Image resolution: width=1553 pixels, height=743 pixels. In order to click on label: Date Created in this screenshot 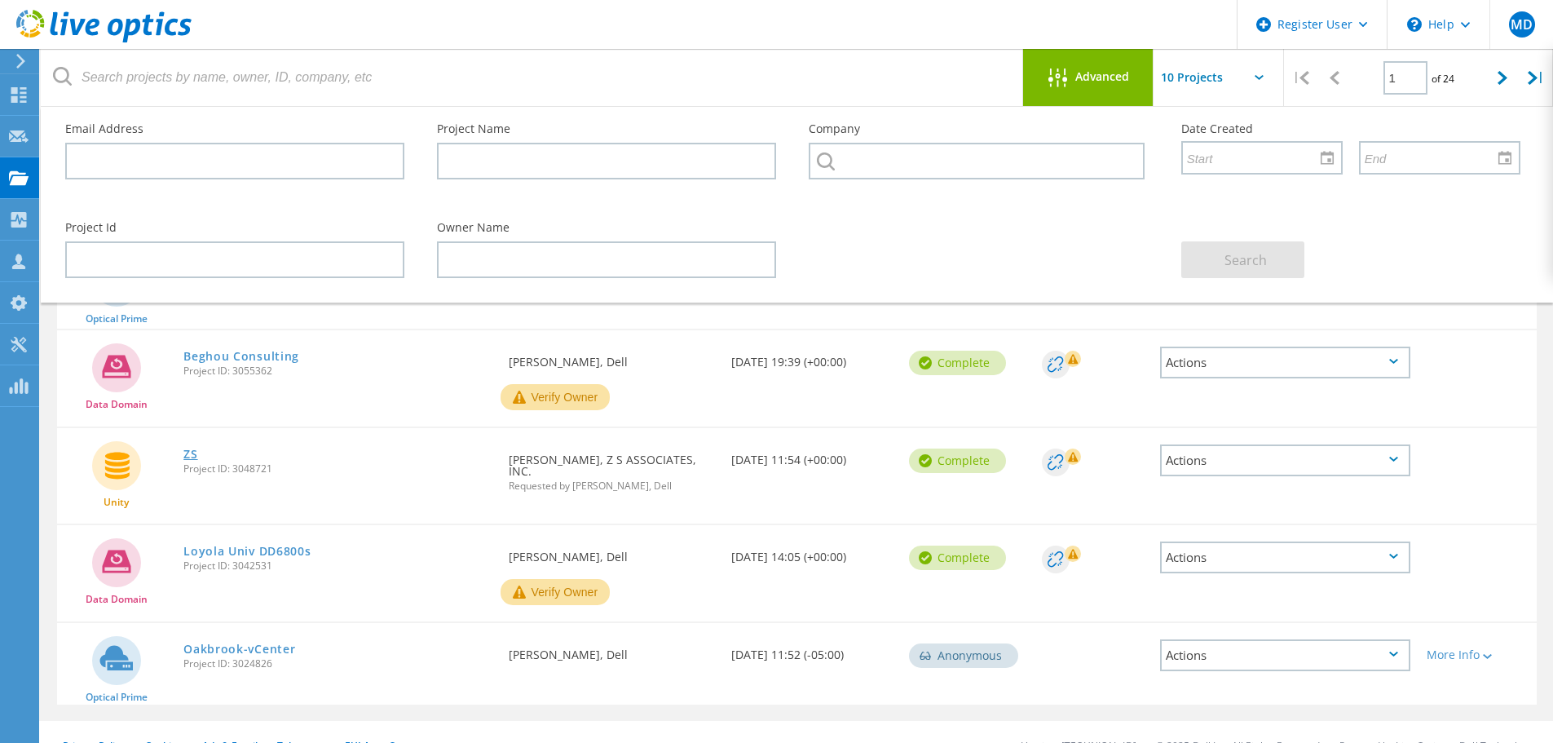, I will do `click(1351, 129)`.